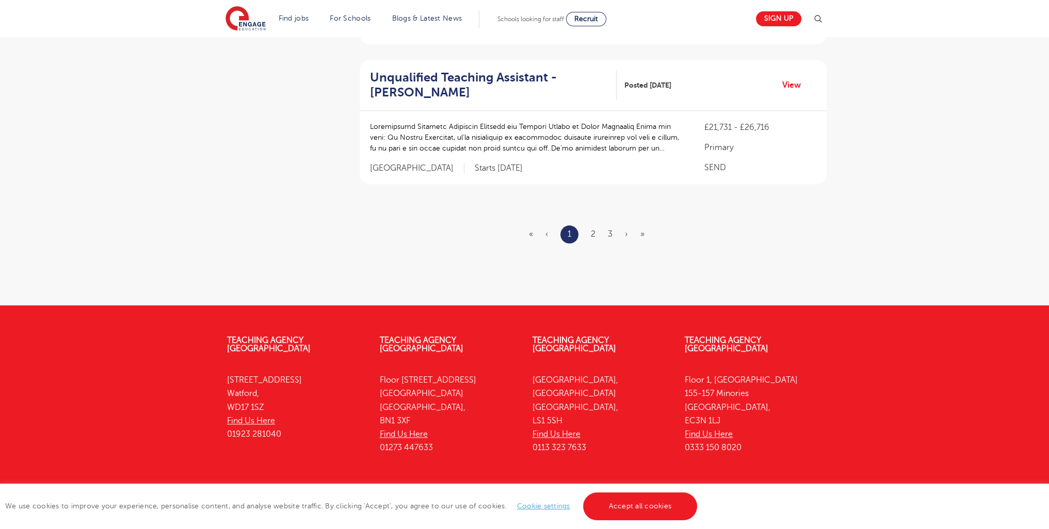  Describe the element at coordinates (246, 19) in the screenshot. I see `img: Engage Education` at that location.